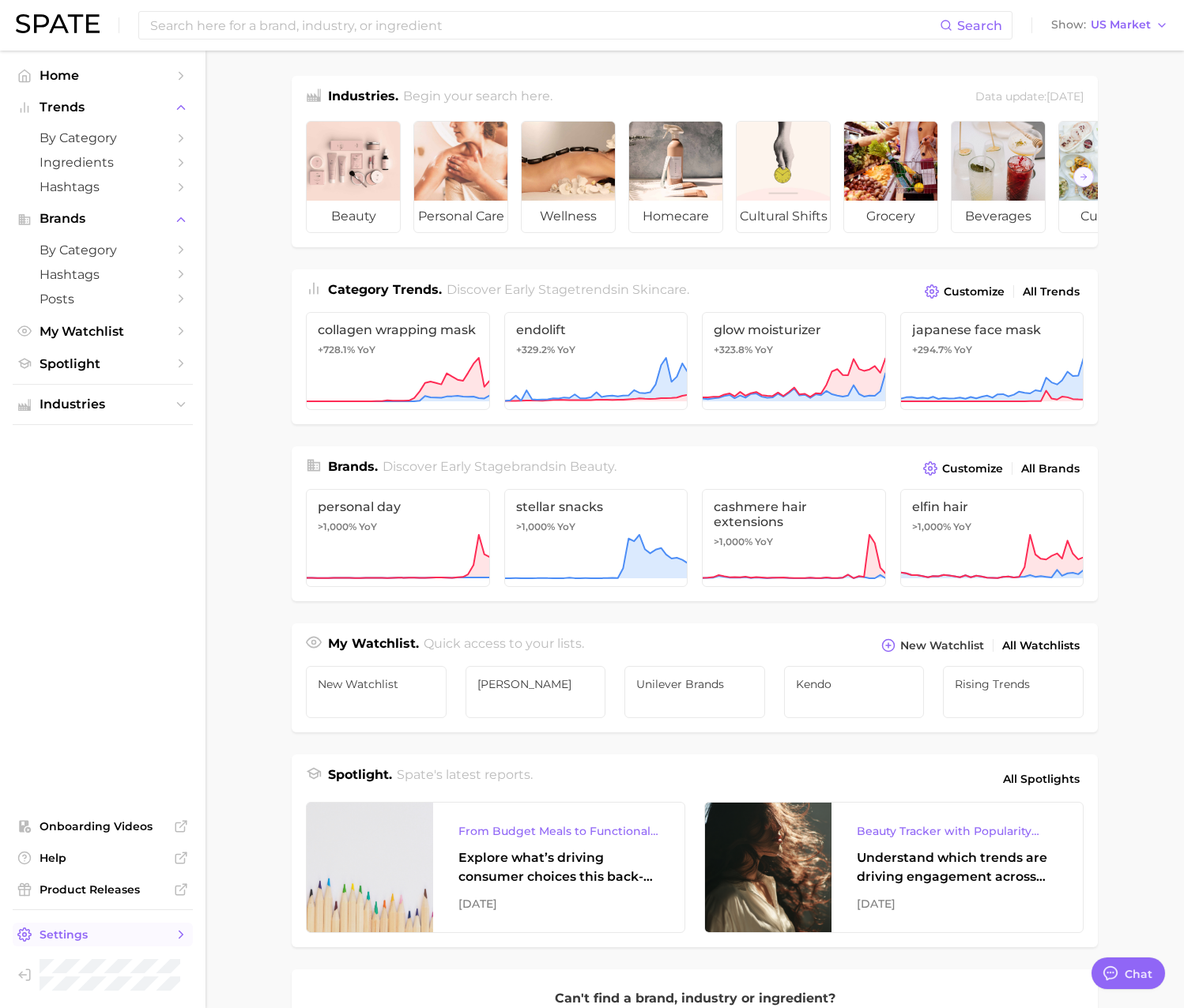 This screenshot has width=1184, height=1008. I want to click on span: +294.7%, so click(932, 349).